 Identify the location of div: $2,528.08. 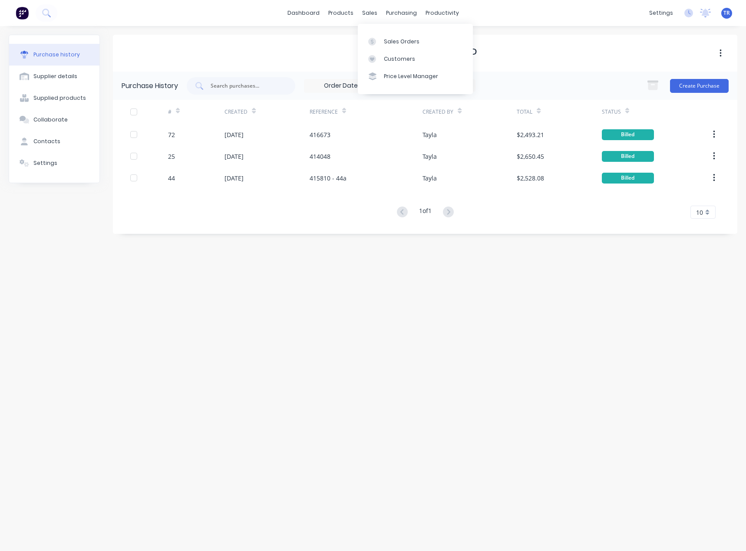
(530, 178).